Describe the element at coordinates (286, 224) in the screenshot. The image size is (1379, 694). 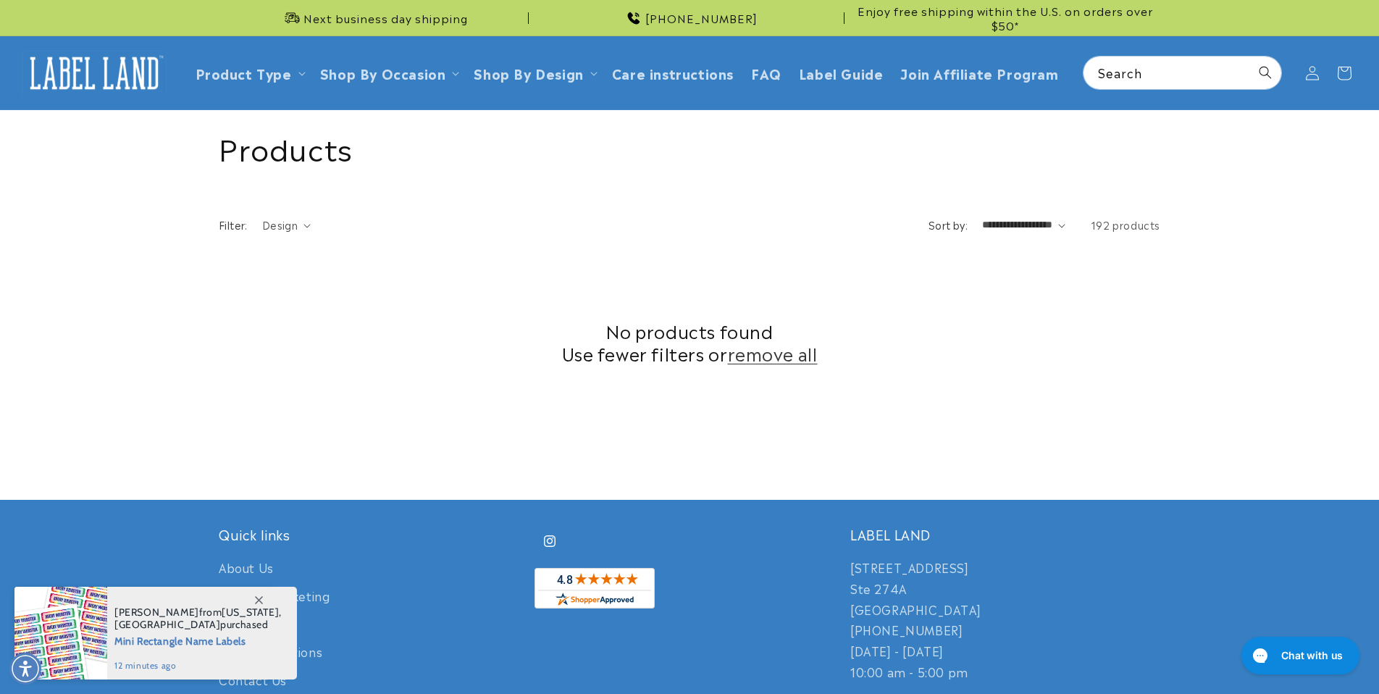
I see `summary: Design (0 selected)` at that location.